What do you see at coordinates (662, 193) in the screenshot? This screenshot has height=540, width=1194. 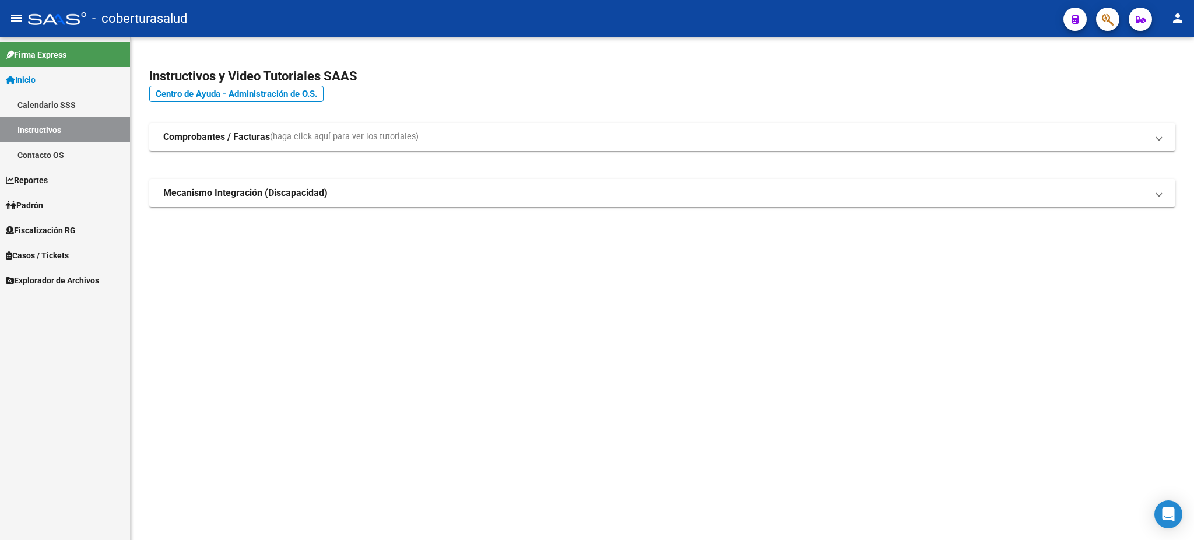 I see `mat-expansion-panel-header: Mecanismo Integración (Discapacidad)` at bounding box center [662, 193].